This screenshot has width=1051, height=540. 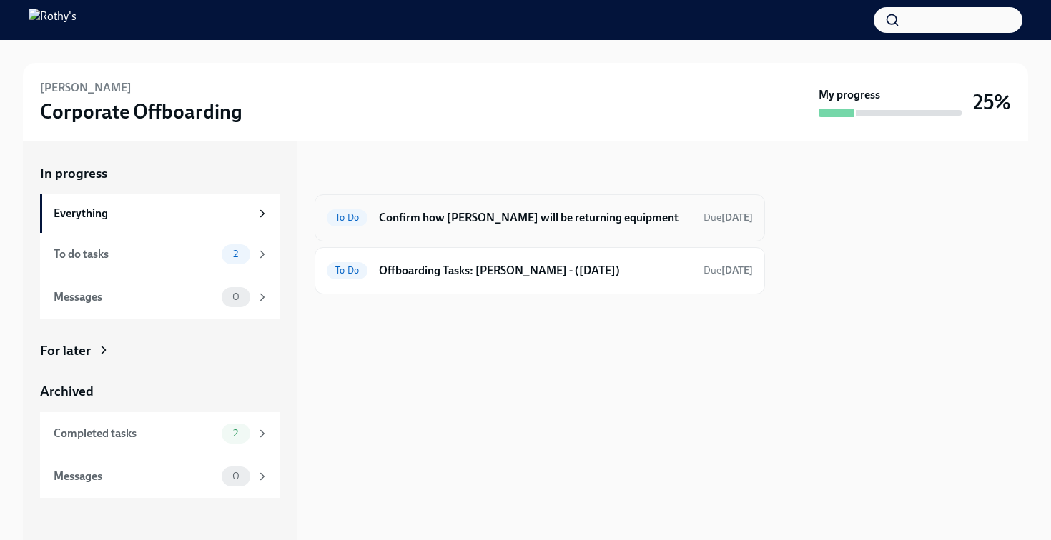 I want to click on div: For later, so click(x=65, y=351).